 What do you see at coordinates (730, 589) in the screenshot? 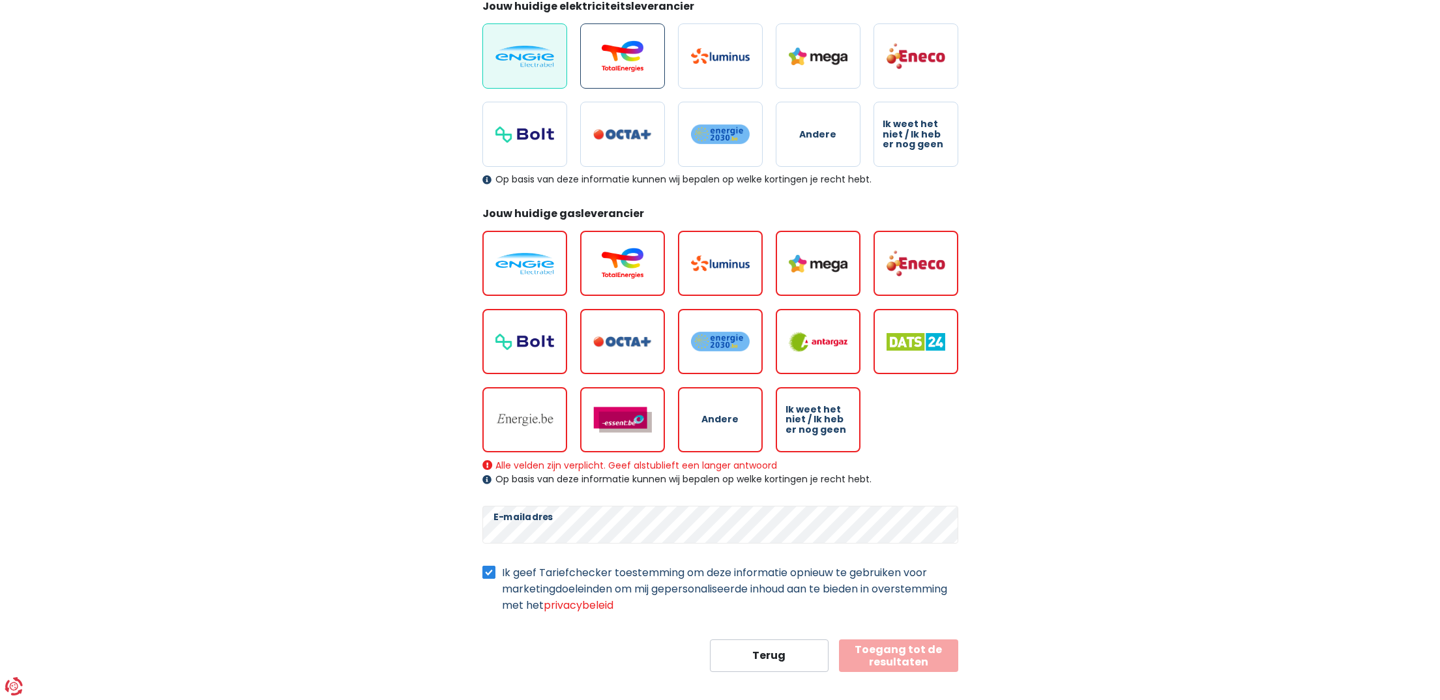
I see `label: Ik geef Tariefchecker toestemming om deze informatie opnieuw te gebruiken voor marketingdoeleinde...` at bounding box center [730, 589].